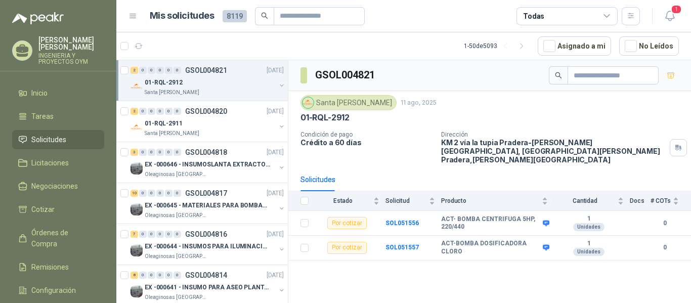 The width and height of the screenshot is (691, 303). Describe the element at coordinates (134, 275) in the screenshot. I see `div: 8` at that location.